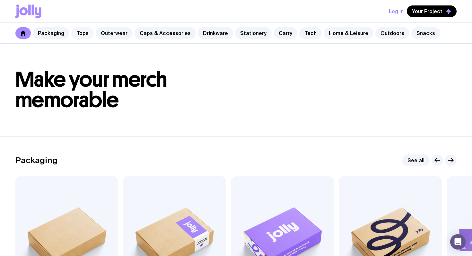  What do you see at coordinates (254, 33) in the screenshot?
I see `a: Stationery` at bounding box center [254, 33].